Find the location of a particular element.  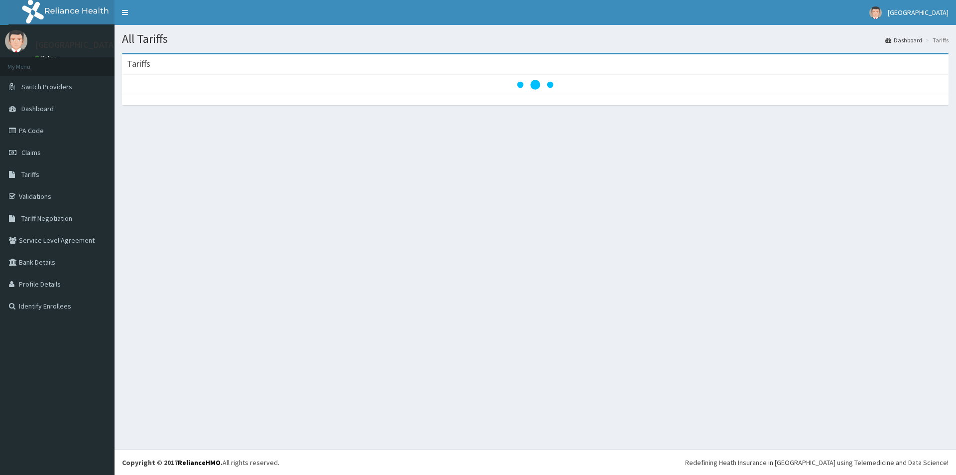

span: Claims is located at coordinates (31, 152).